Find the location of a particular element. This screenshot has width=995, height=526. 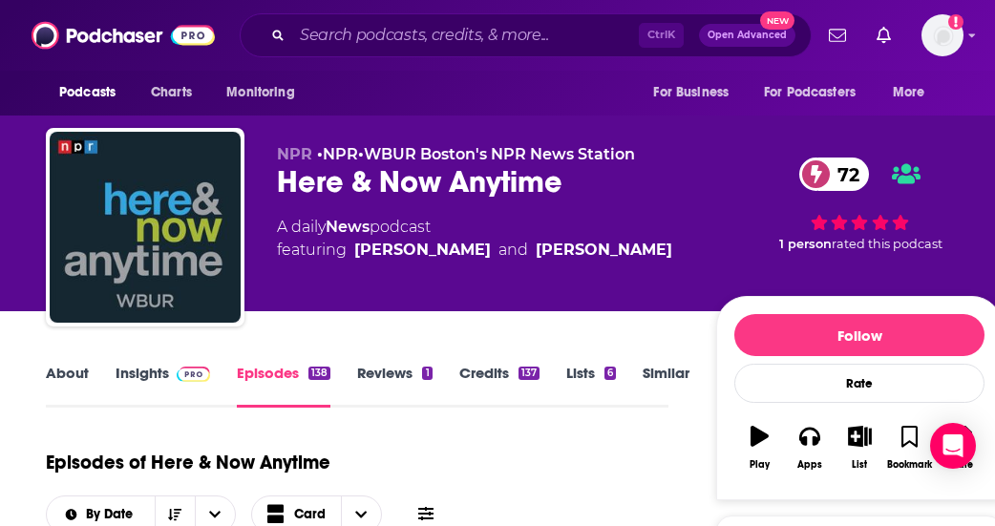

button: Play is located at coordinates (759, 448).